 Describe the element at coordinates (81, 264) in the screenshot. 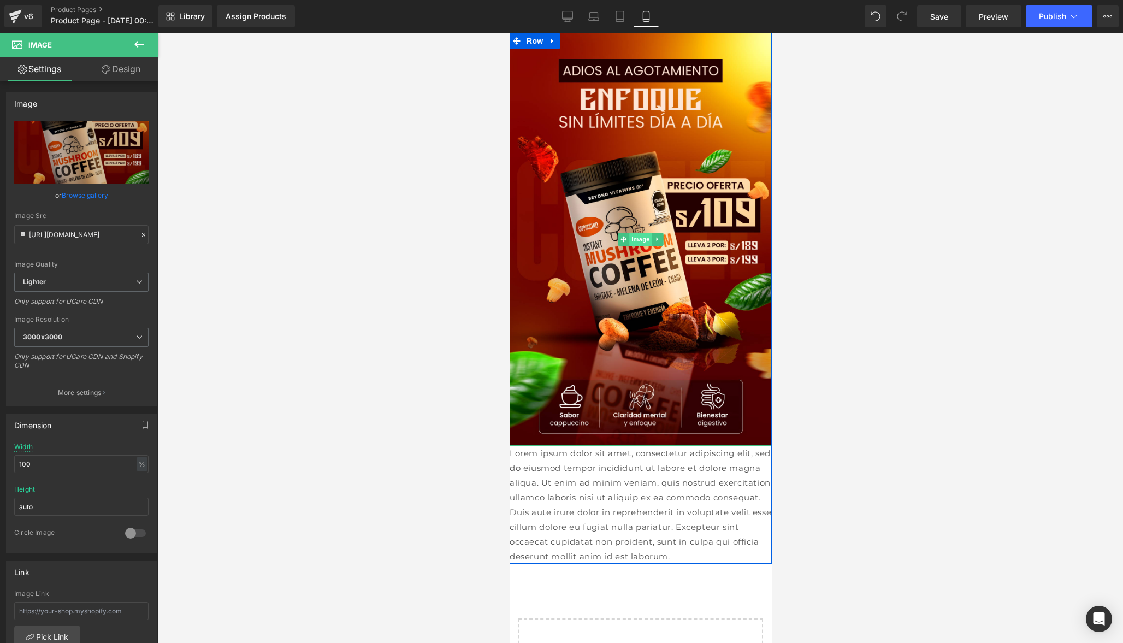

I see `div: Image Quality` at that location.